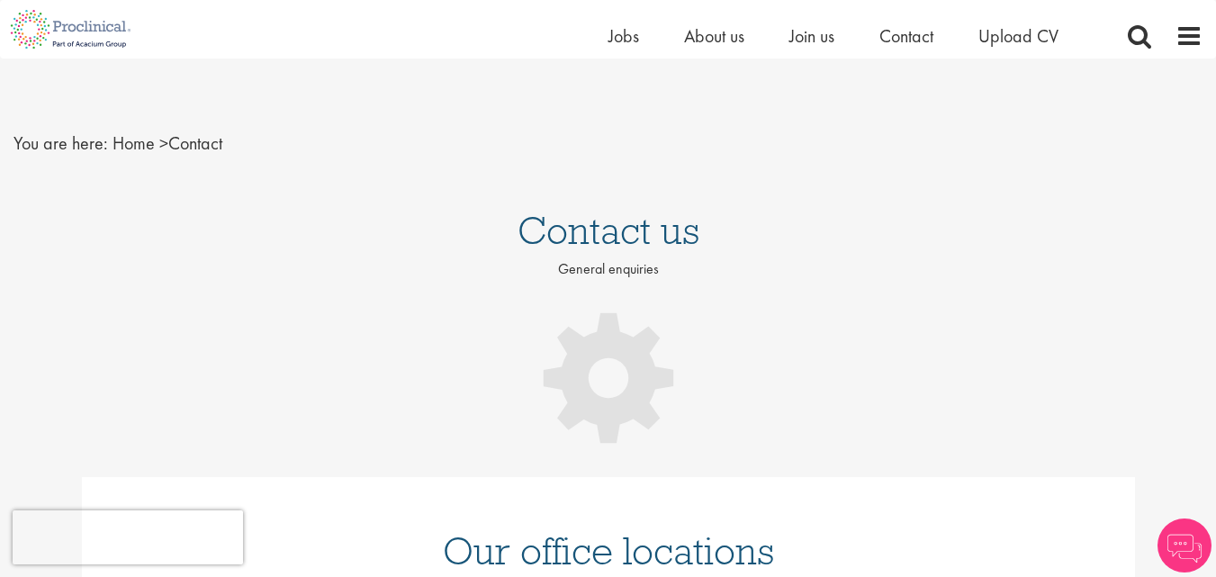 Image resolution: width=1216 pixels, height=577 pixels. I want to click on span: Jobs, so click(624, 36).